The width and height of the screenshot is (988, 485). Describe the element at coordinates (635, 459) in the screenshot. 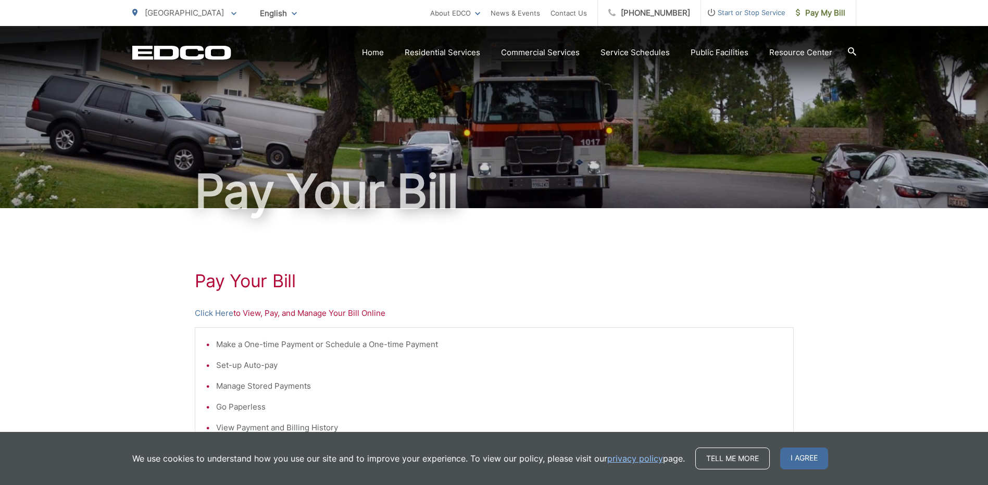

I see `a: privacy policy` at that location.